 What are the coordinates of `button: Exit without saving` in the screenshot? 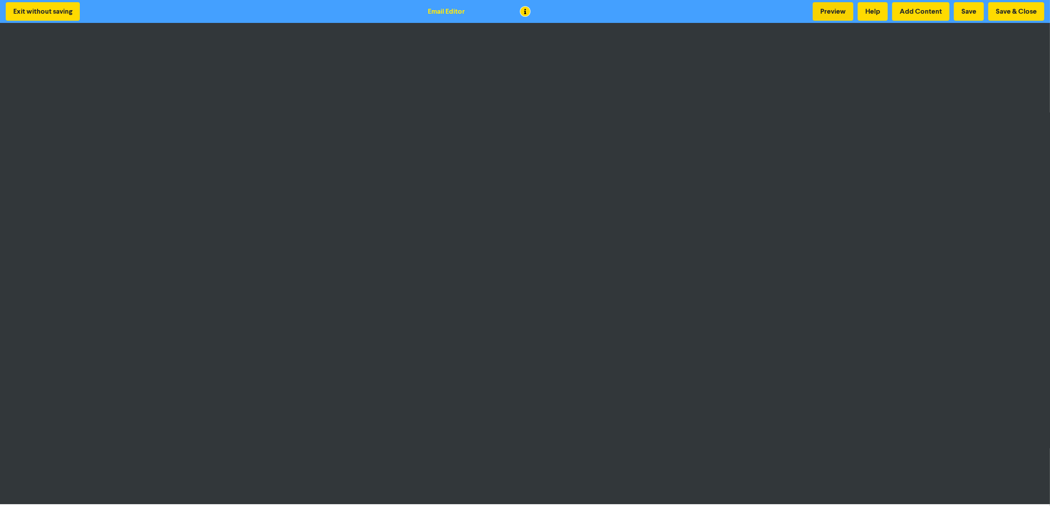 It's located at (43, 11).